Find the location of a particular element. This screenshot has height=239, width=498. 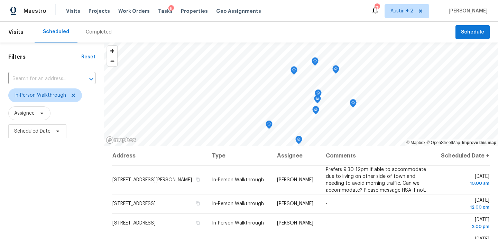

a: Mapbox is located at coordinates (415, 143).